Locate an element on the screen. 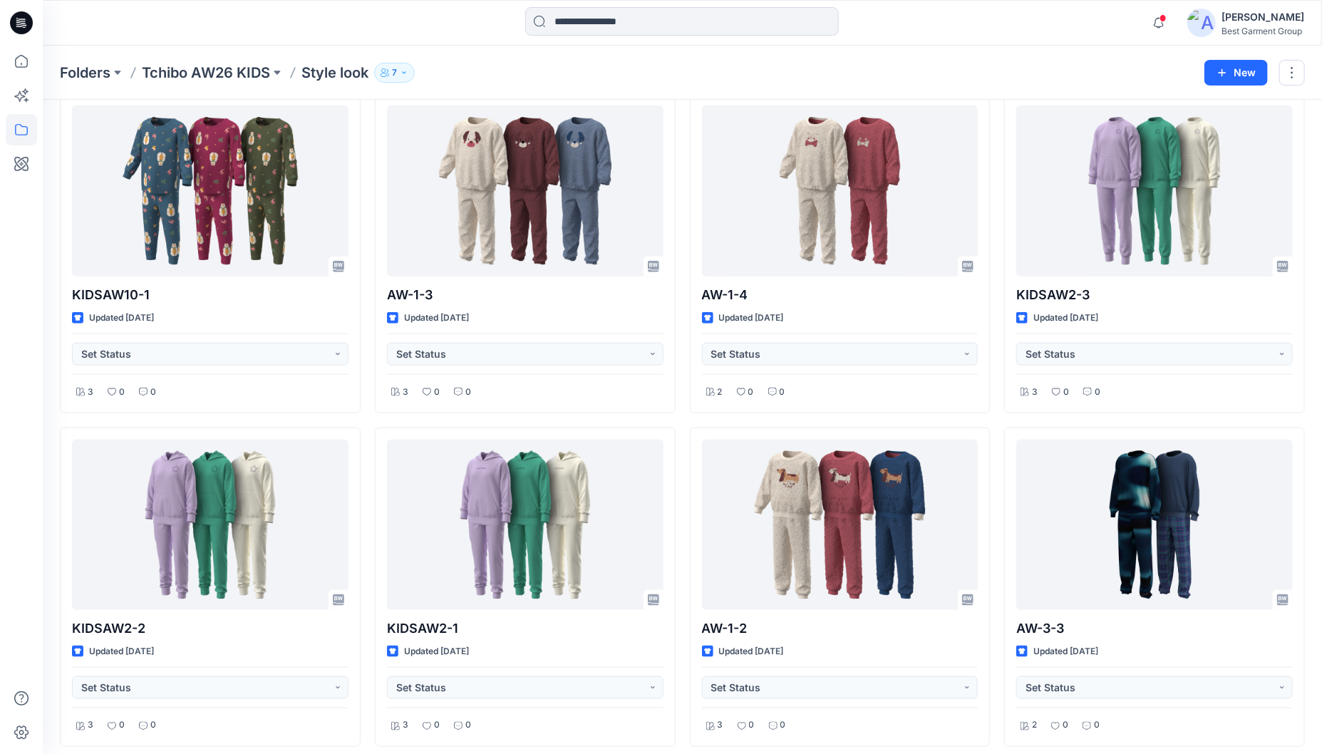 The image size is (1322, 754). button: 7 is located at coordinates (394, 73).